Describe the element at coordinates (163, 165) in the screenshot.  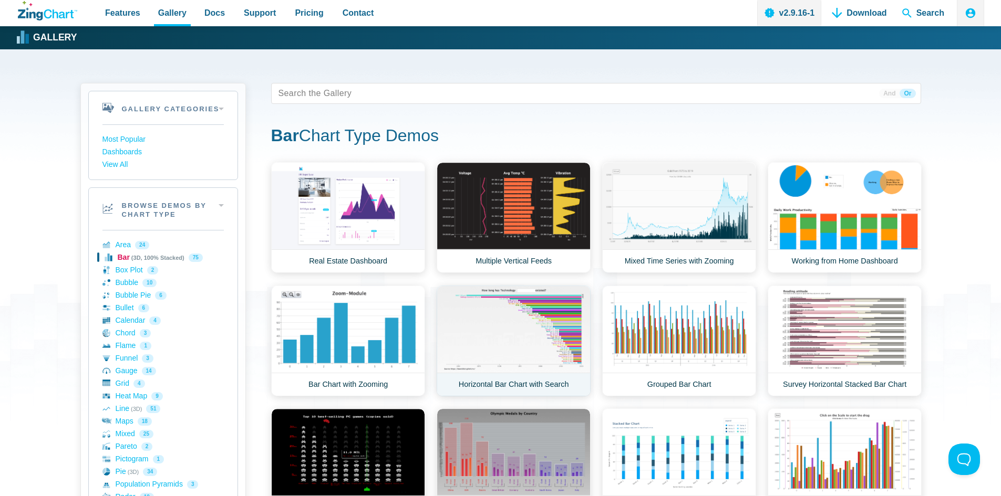
I see `a: View All` at that location.